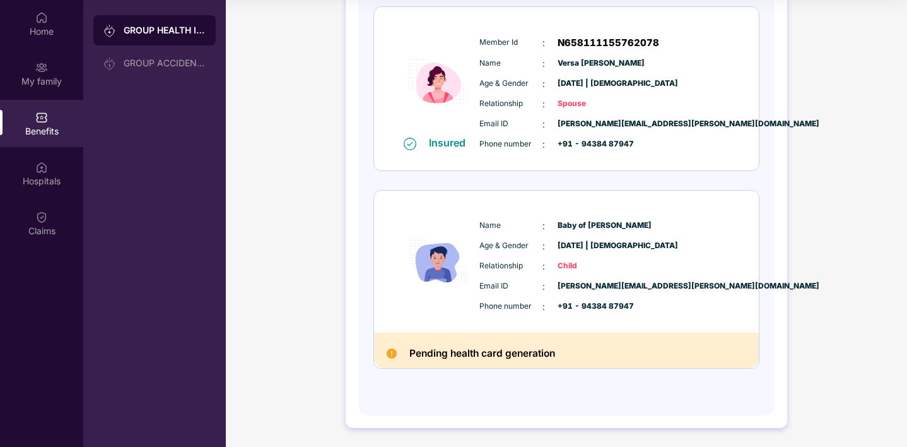 The height and width of the screenshot is (447, 907). Describe the element at coordinates (392, 353) in the screenshot. I see `img: Pending` at that location.